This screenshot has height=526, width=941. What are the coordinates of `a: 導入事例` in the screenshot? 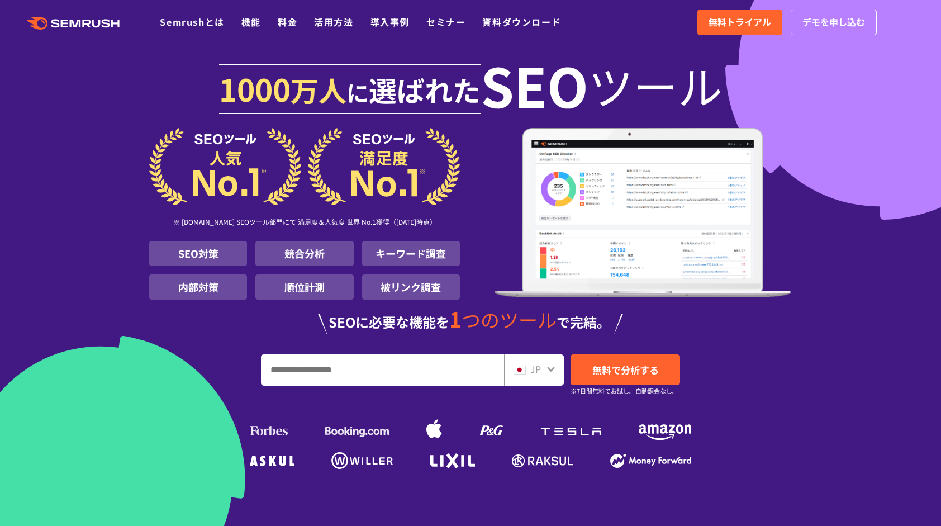 It's located at (390, 22).